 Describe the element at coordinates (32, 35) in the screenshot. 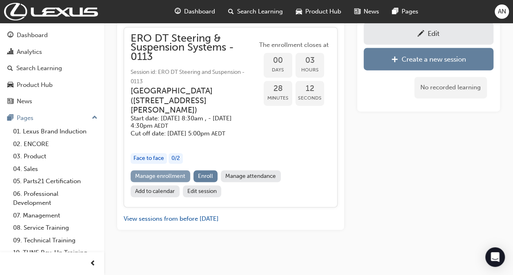

I see `div: Dashboard` at that location.